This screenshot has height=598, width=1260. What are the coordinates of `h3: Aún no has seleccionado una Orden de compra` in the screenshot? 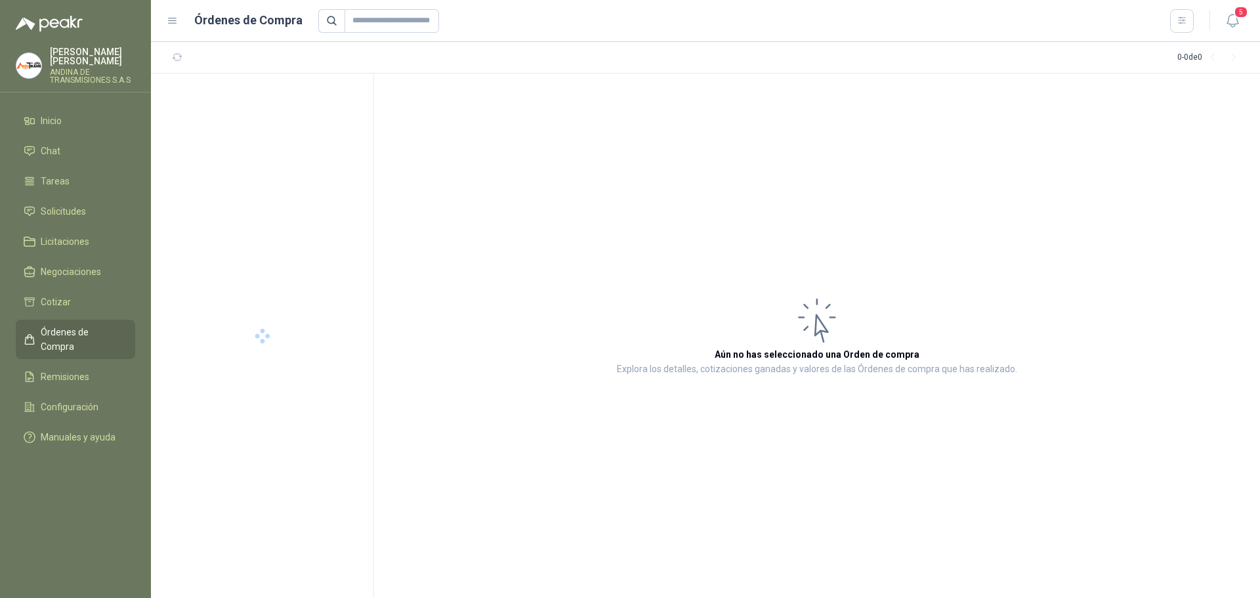 It's located at (817, 354).